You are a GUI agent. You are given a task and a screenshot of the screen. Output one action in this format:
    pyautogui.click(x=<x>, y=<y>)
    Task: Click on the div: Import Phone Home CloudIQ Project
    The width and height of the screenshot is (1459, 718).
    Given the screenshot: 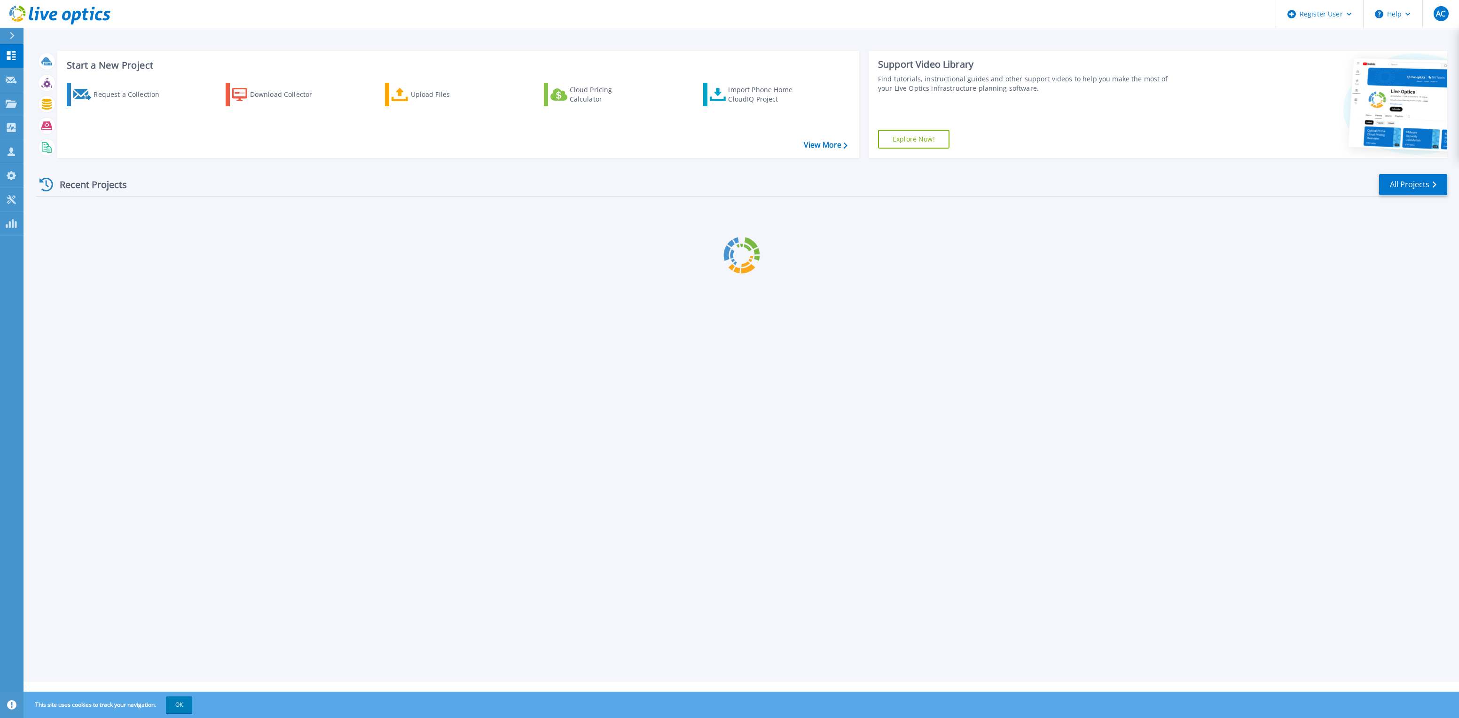 What is the action you would take?
    pyautogui.click(x=765, y=94)
    